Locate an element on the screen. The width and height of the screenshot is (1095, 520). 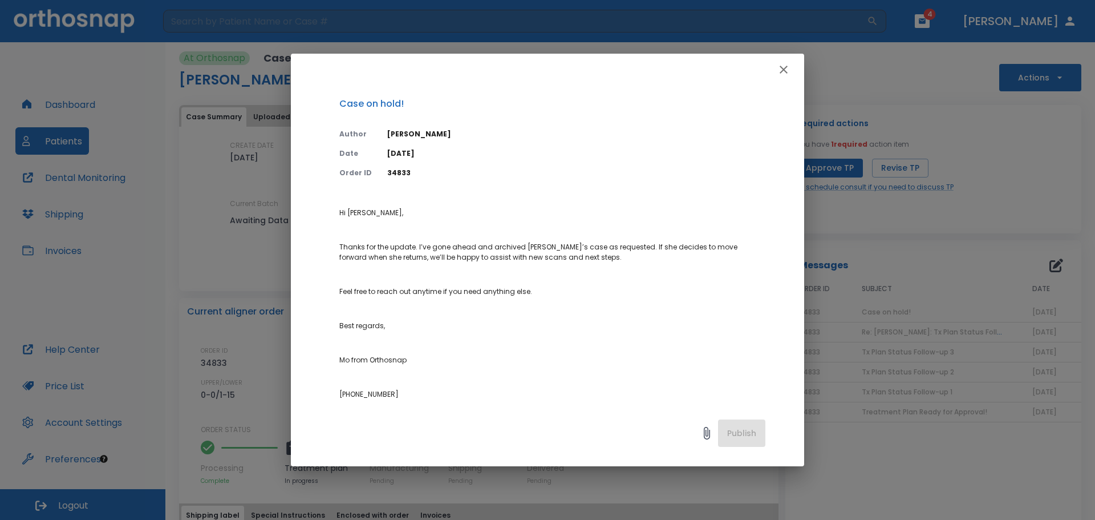
p: Order ID is located at coordinates (356, 173).